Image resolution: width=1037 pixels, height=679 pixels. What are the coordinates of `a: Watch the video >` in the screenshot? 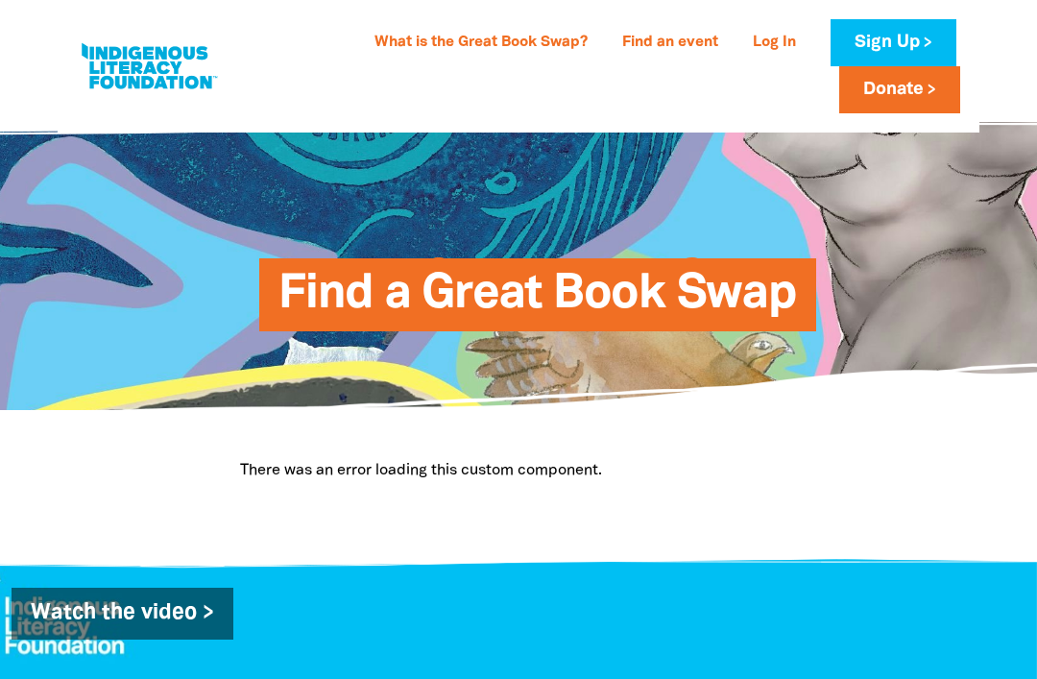 It's located at (122, 614).